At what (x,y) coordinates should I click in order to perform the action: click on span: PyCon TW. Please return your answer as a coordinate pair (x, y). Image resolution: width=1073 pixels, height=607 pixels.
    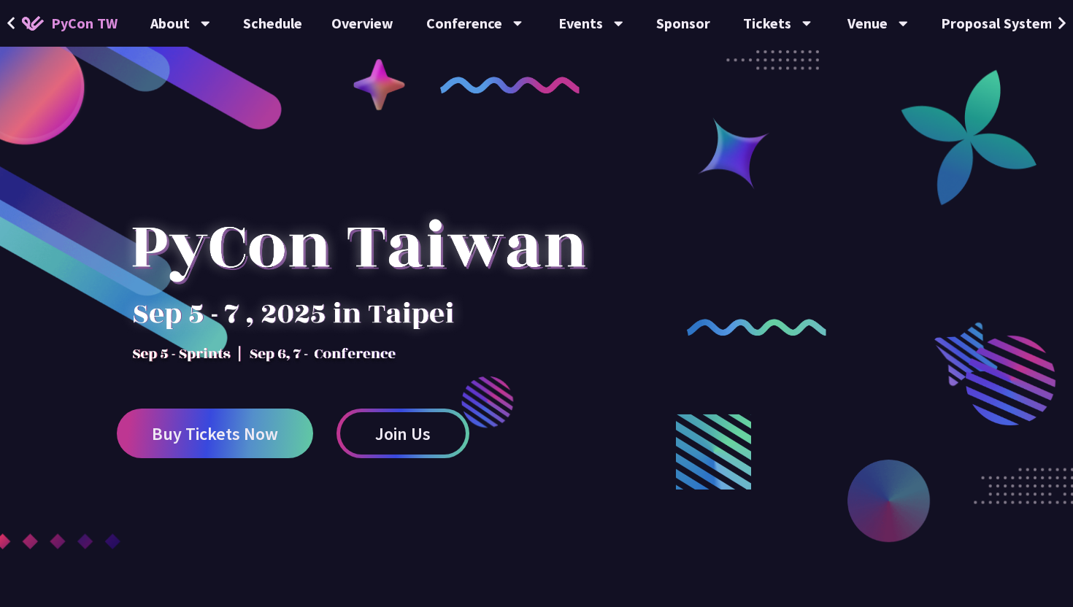
    Looking at the image, I should click on (84, 23).